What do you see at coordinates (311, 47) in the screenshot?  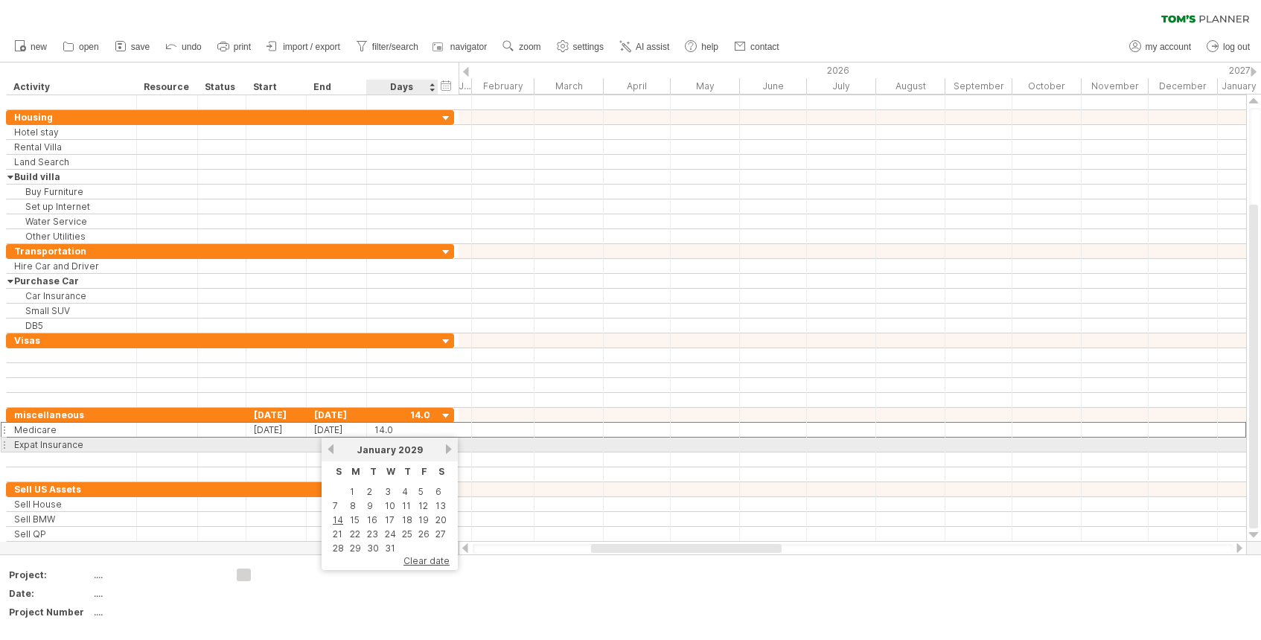 I see `span: import / export` at bounding box center [311, 47].